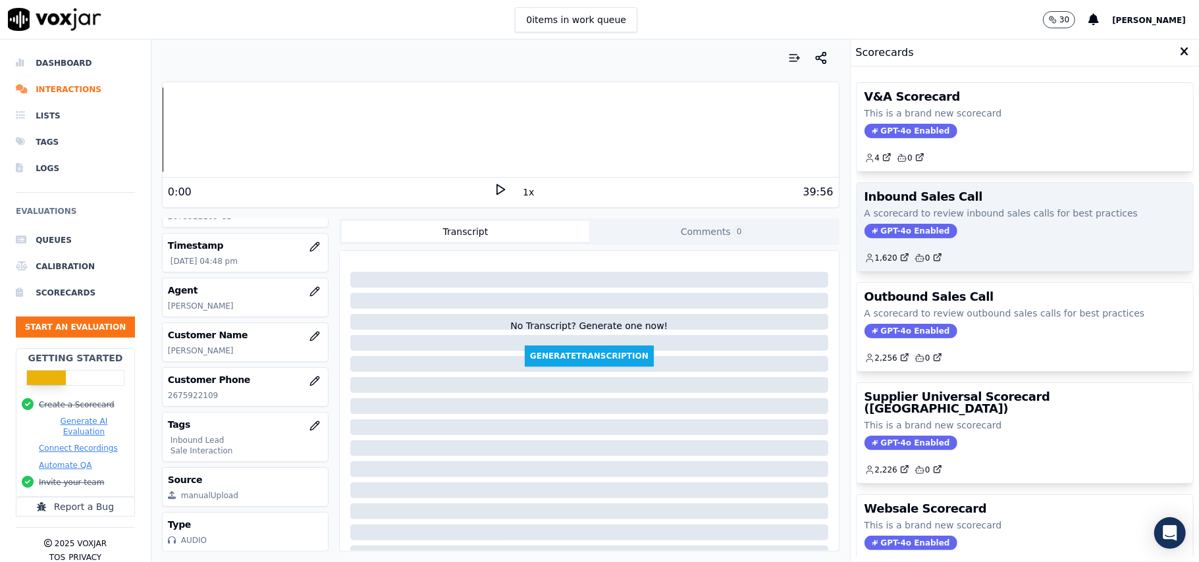 The image size is (1199, 562). Describe the element at coordinates (1025, 509) in the screenshot. I see `h3: Websale Scorecard` at that location.